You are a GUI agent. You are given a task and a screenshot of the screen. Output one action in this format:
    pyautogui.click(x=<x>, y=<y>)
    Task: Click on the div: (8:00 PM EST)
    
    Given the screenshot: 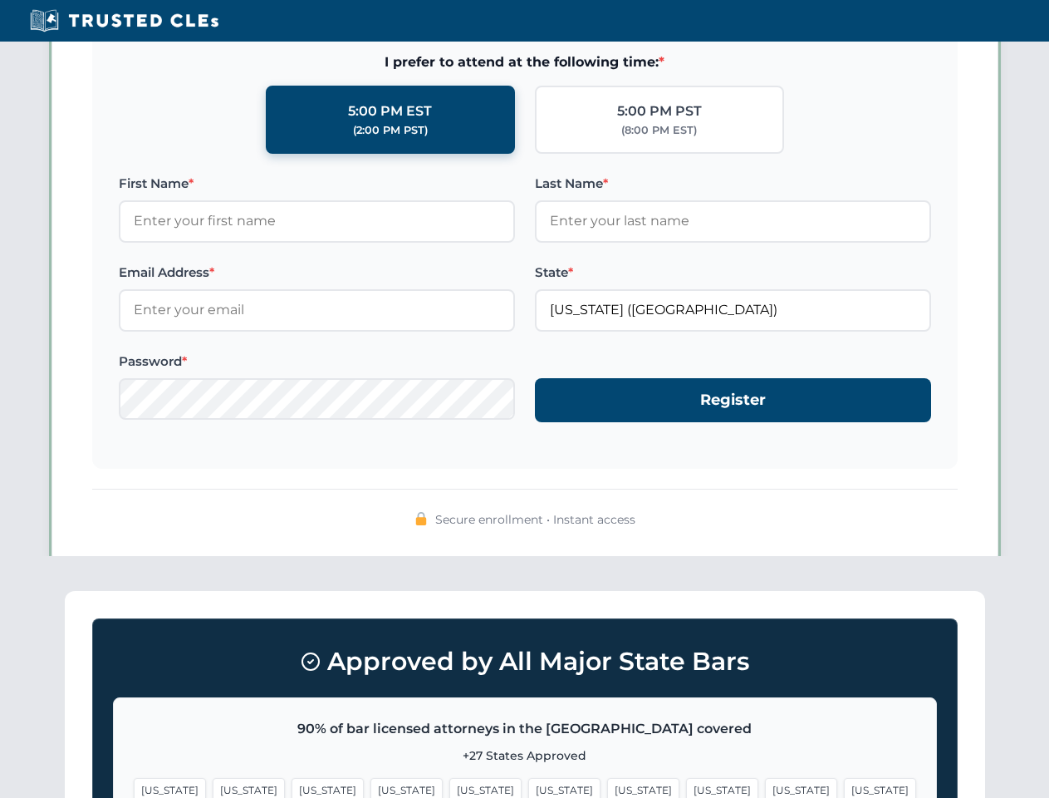 What is the action you would take?
    pyautogui.click(x=659, y=130)
    